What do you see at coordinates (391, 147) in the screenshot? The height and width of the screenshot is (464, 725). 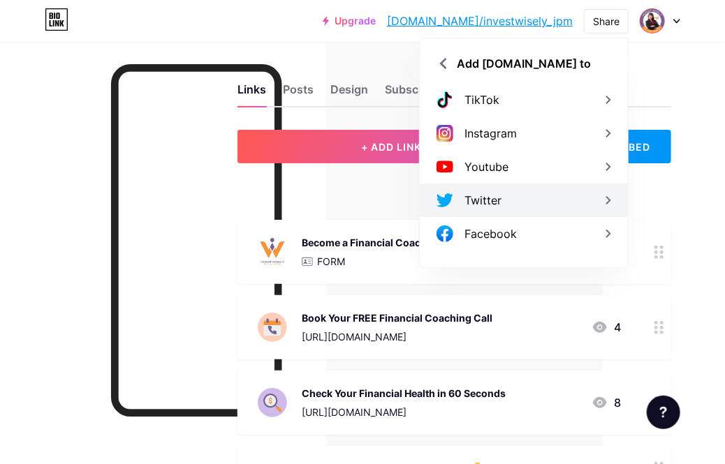 I see `button: + ADD LINK` at bounding box center [391, 147].